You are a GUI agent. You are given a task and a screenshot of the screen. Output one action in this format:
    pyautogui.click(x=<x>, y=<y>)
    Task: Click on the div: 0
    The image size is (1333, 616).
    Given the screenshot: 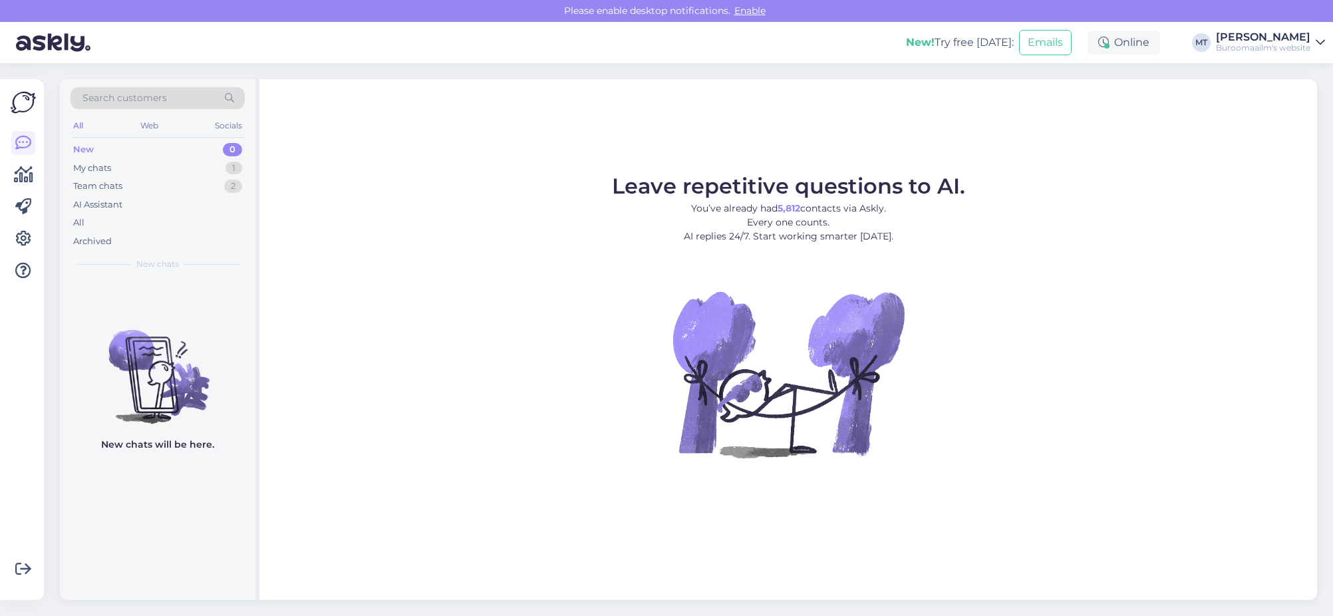 What is the action you would take?
    pyautogui.click(x=232, y=150)
    